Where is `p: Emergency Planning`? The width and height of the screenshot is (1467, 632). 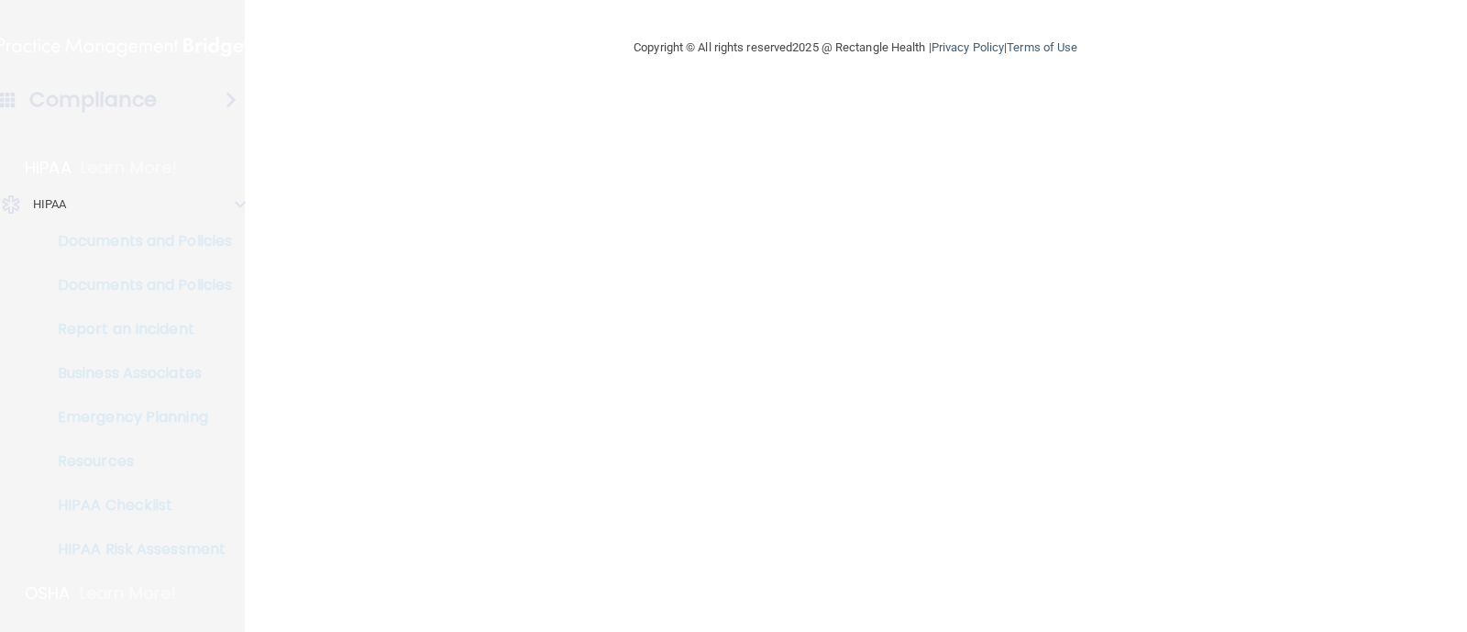
p: Emergency Planning is located at coordinates (137, 417).